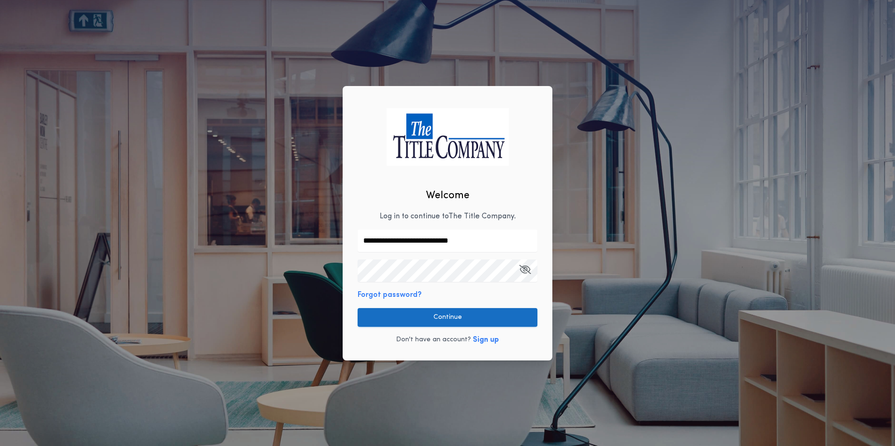 The image size is (895, 446). Describe the element at coordinates (447, 196) in the screenshot. I see `h2: Welcome` at that location.